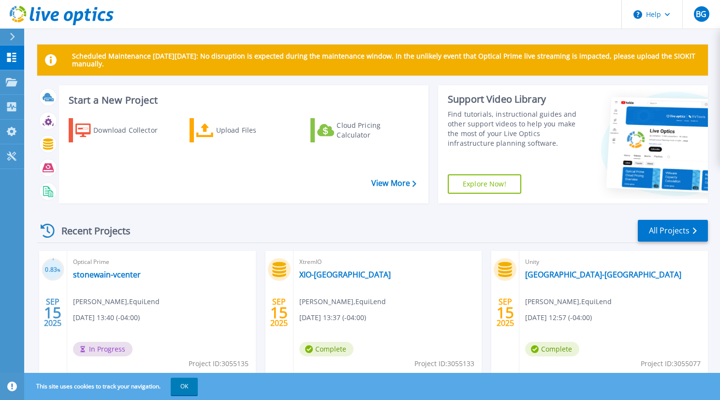 This screenshot has height=400, width=720. I want to click on a: Explore Now!, so click(485, 184).